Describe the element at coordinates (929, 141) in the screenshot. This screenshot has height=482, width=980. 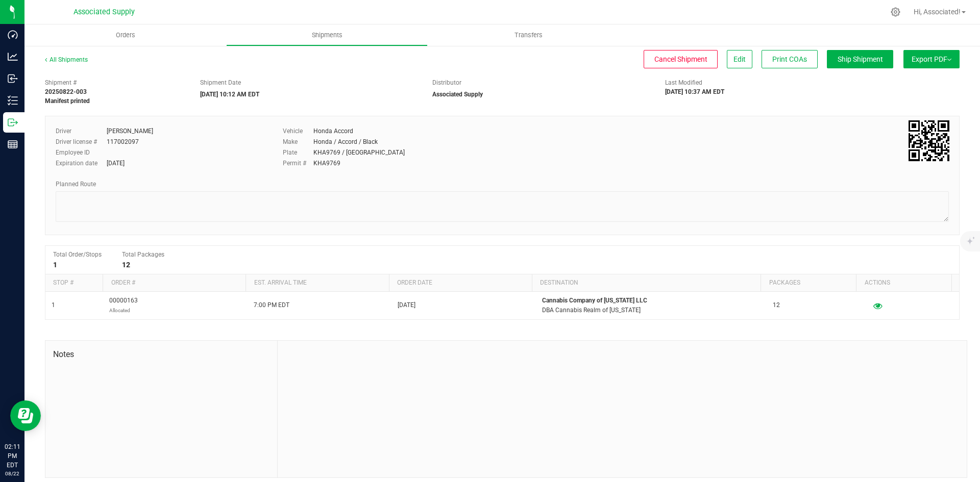
I see `qrcode: 20250822-003` at that location.